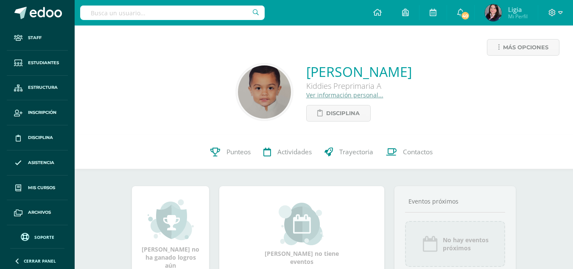 This screenshot has width=573, height=269. What do you see at coordinates (40, 261) in the screenshot?
I see `span: Cerrar panel` at bounding box center [40, 261].